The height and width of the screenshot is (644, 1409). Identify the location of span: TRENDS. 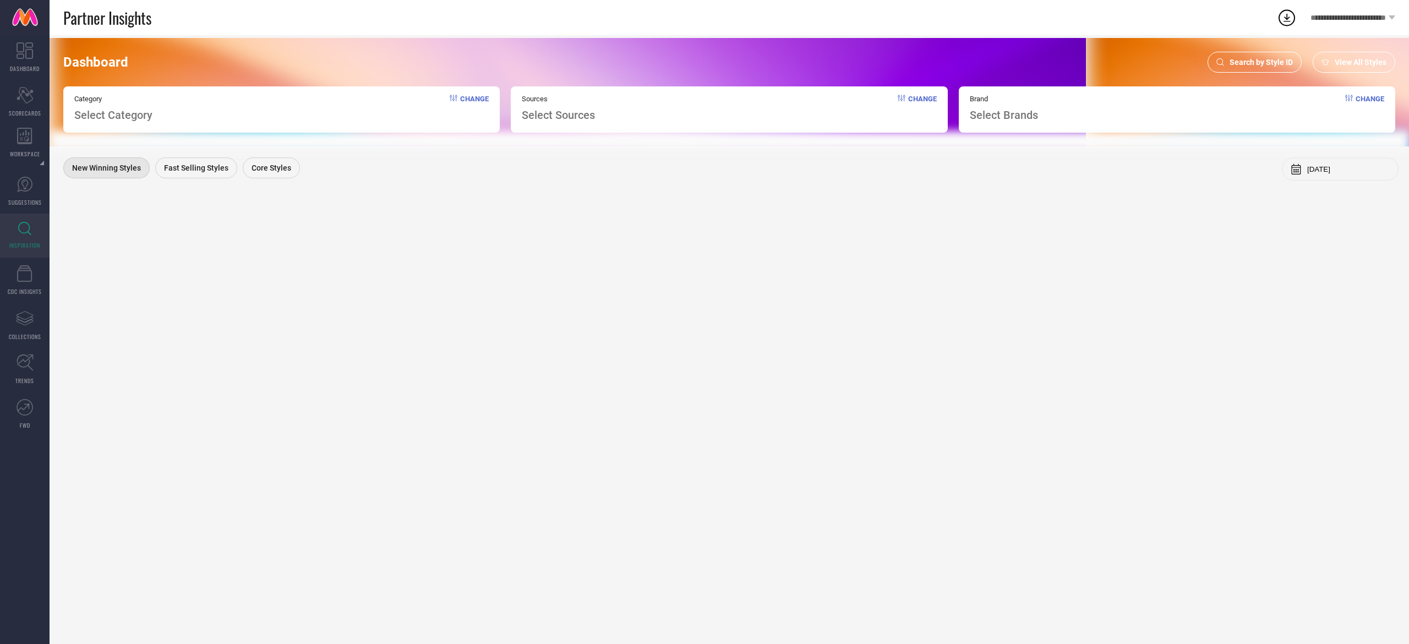
(25, 380).